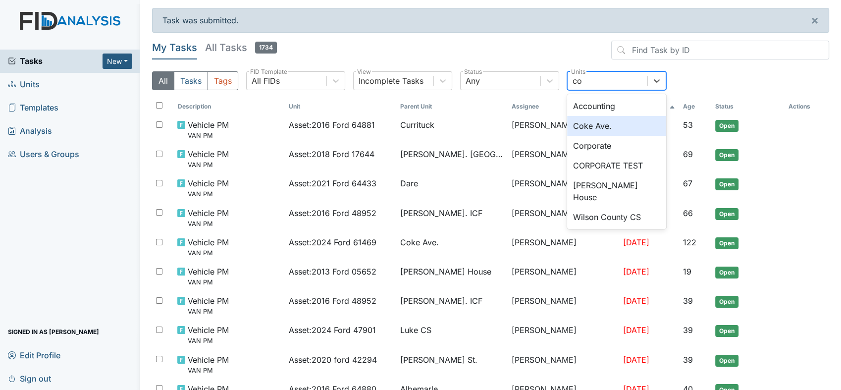 The width and height of the screenshot is (841, 390). What do you see at coordinates (55, 61) in the screenshot?
I see `a: Tasks` at bounding box center [55, 61].